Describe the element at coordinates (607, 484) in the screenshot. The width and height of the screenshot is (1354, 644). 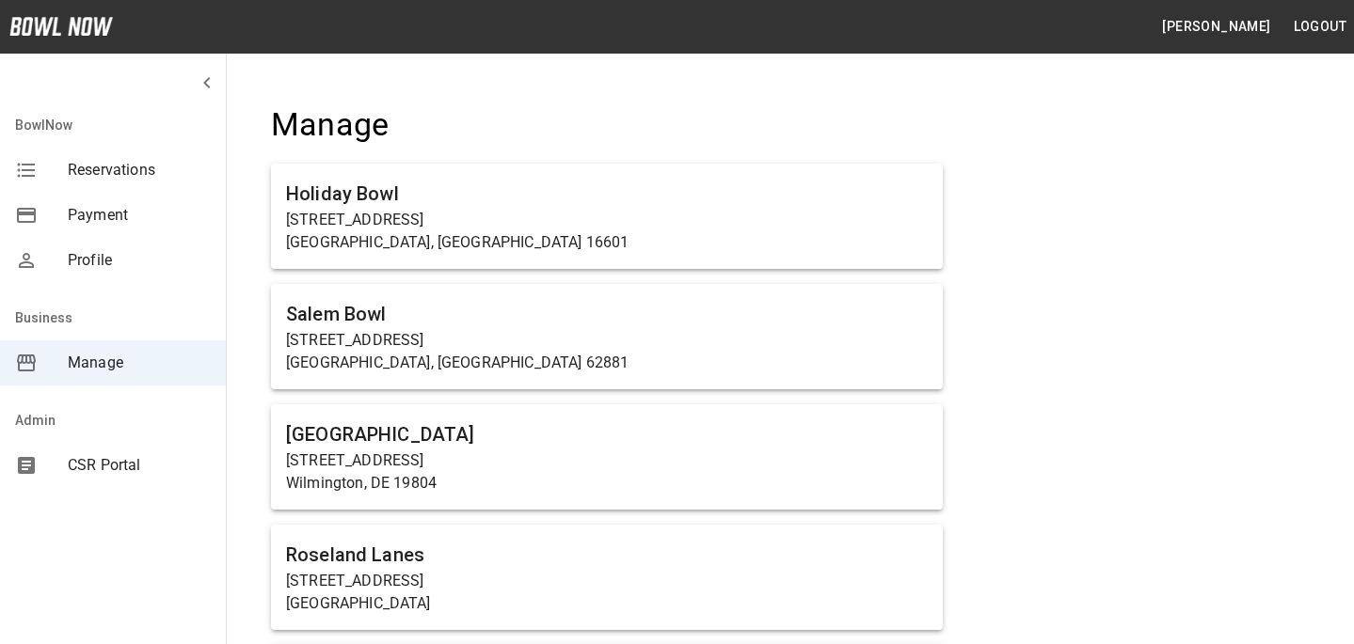
I see `p: Wilmington, DE 19804` at that location.